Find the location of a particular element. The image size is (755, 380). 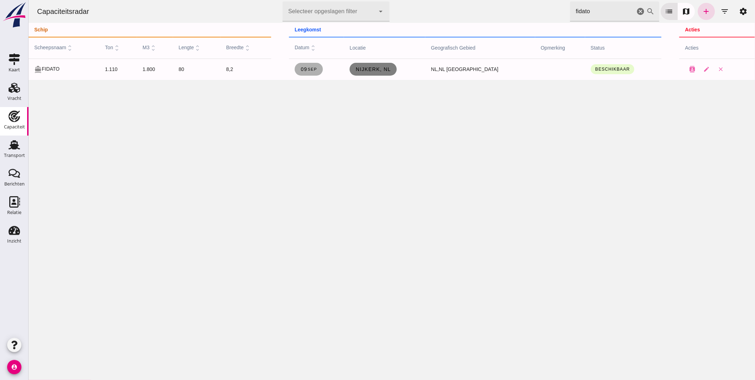

div: Relatie is located at coordinates (14, 212).